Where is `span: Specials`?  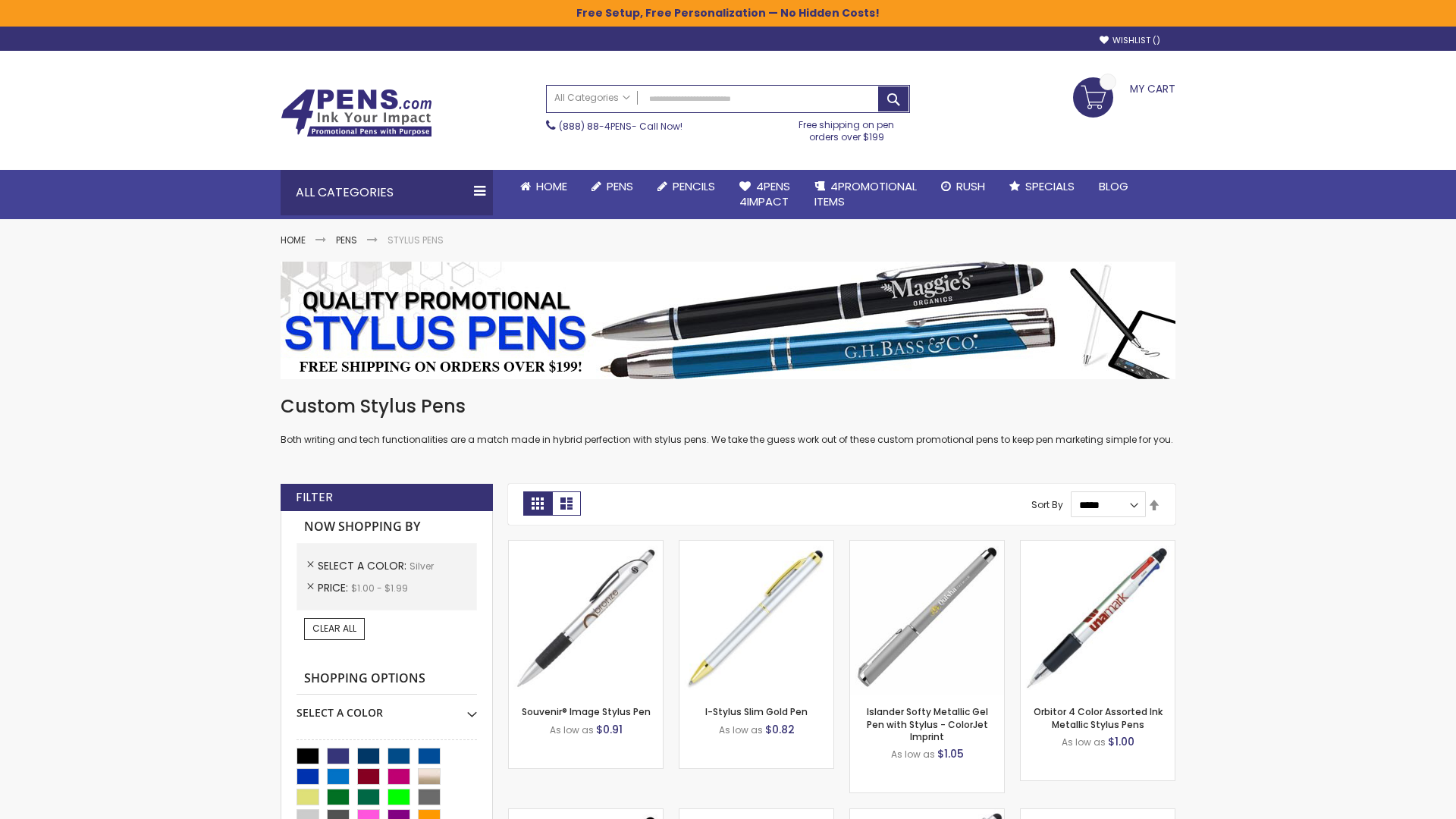 span: Specials is located at coordinates (1050, 186).